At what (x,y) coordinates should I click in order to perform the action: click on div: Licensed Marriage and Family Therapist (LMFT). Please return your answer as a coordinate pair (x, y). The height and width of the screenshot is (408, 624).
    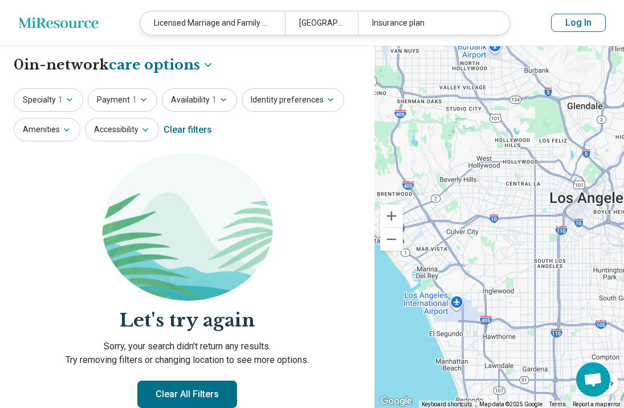
    Looking at the image, I should click on (212, 23).